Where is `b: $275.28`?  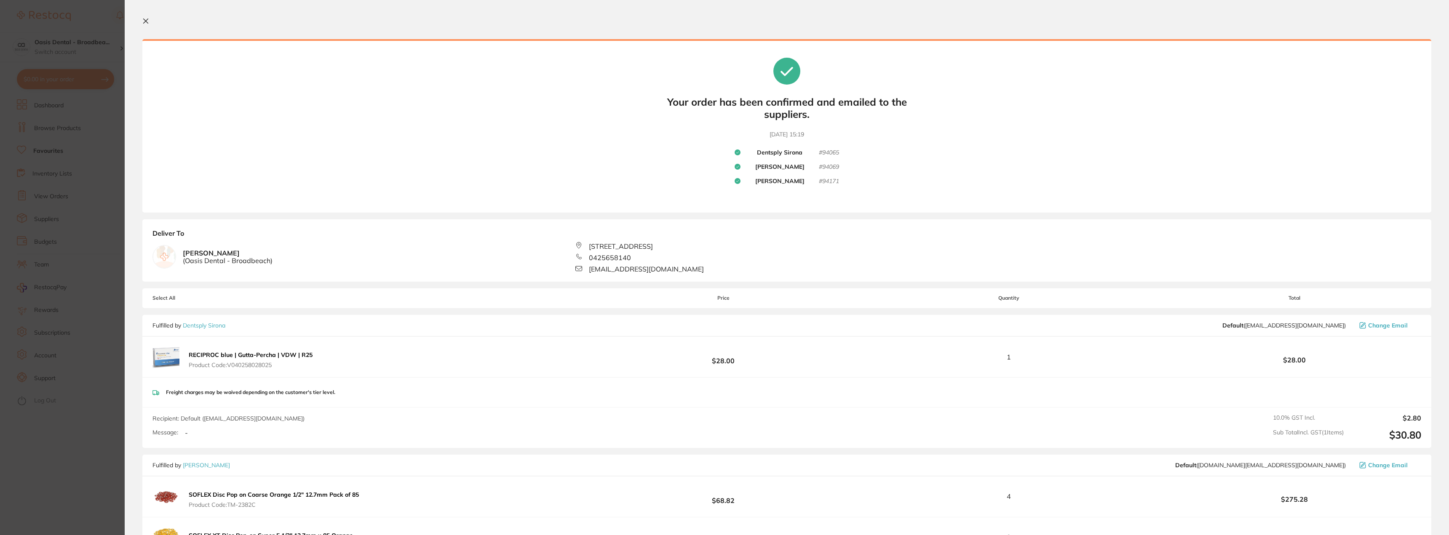 b: $275.28 is located at coordinates (1294, 499).